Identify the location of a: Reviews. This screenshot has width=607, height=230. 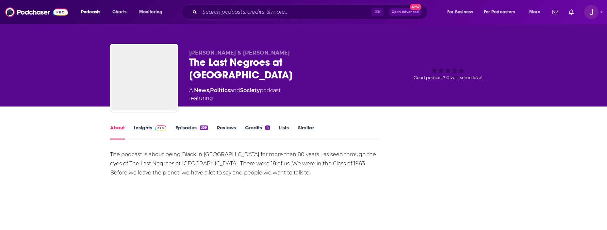
(226, 132).